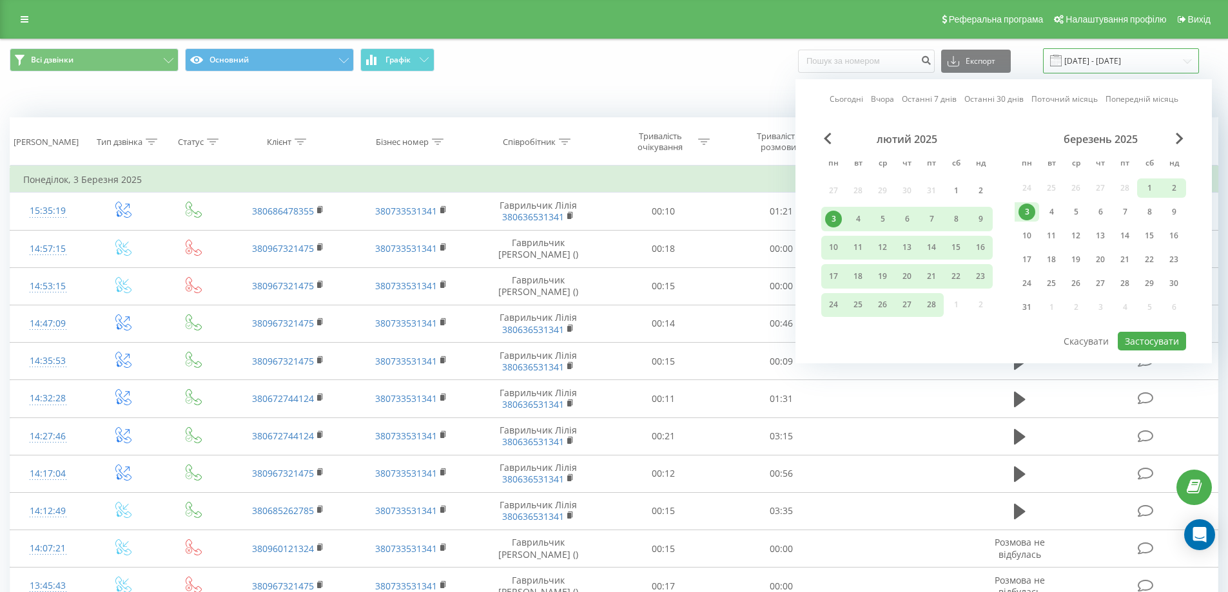 Image resolution: width=1228 pixels, height=592 pixels. What do you see at coordinates (956, 277) in the screenshot?
I see `div: 22` at bounding box center [956, 277].